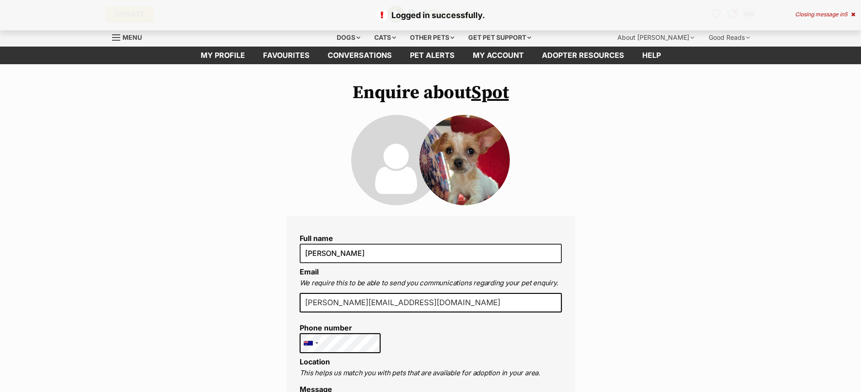  I want to click on input: E.g. Jimmy Chew, so click(431, 253).